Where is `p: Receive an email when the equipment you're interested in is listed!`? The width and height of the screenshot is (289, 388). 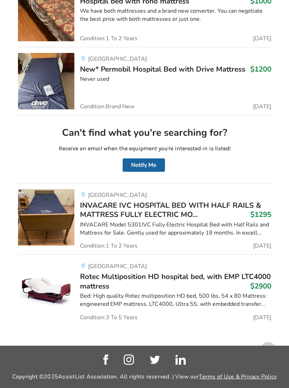
p: Receive an email when the equipment you're interested in is listed! is located at coordinates (145, 149).